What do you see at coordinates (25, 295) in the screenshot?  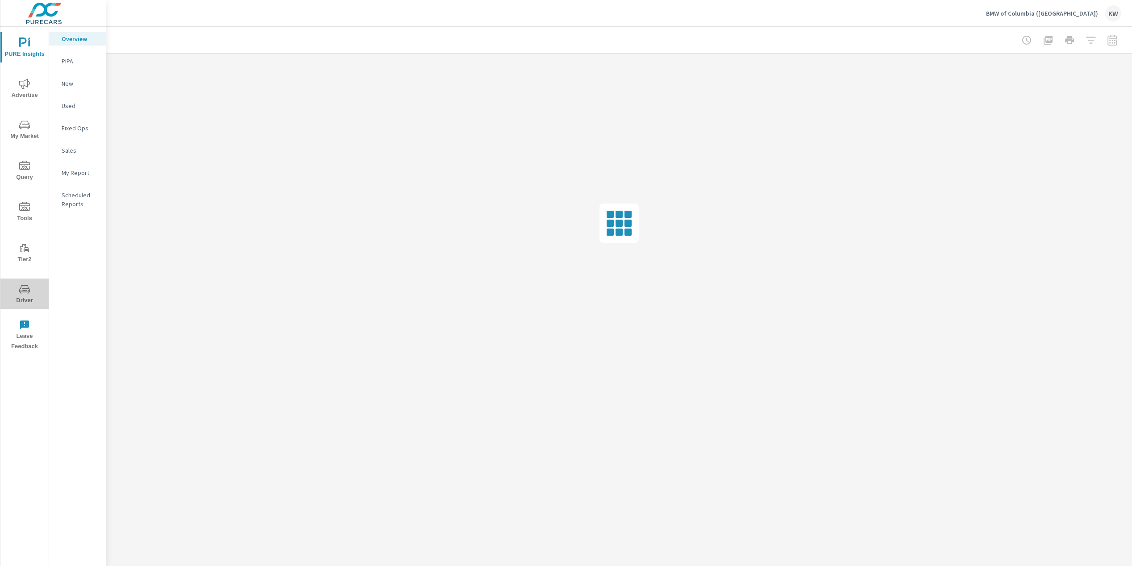 I see `span: Driver` at bounding box center [25, 295].